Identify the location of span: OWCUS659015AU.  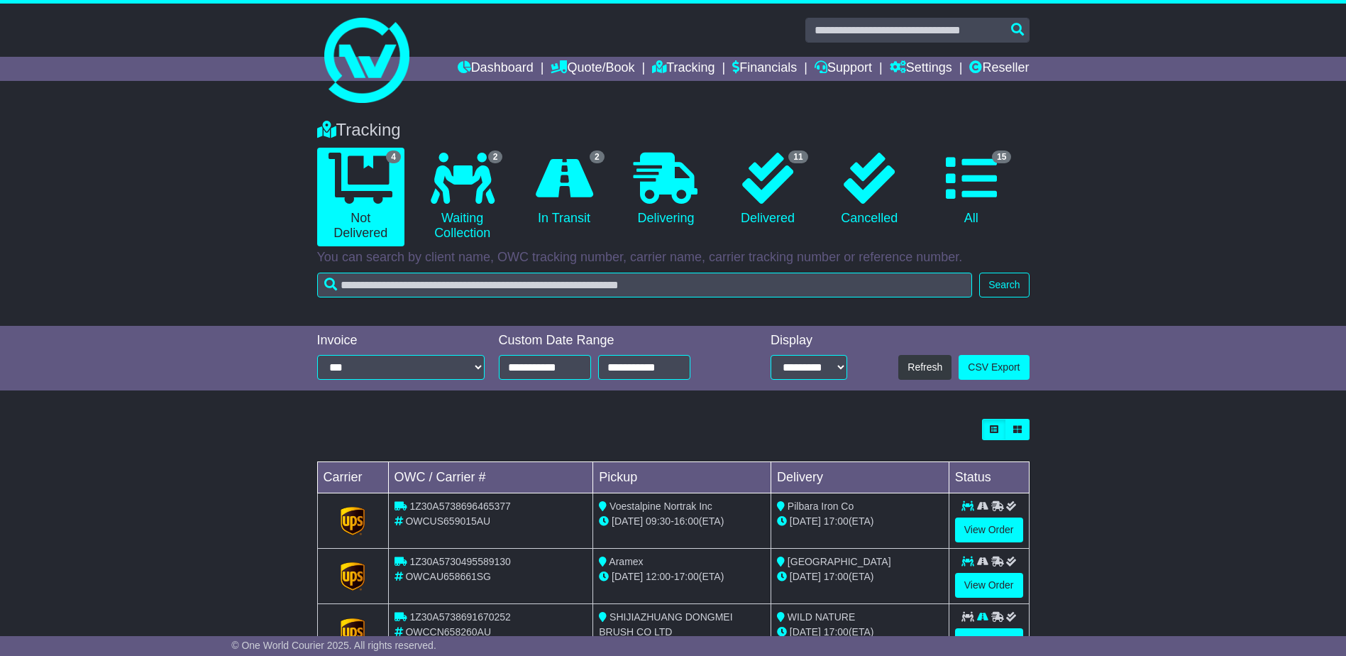
(448, 521).